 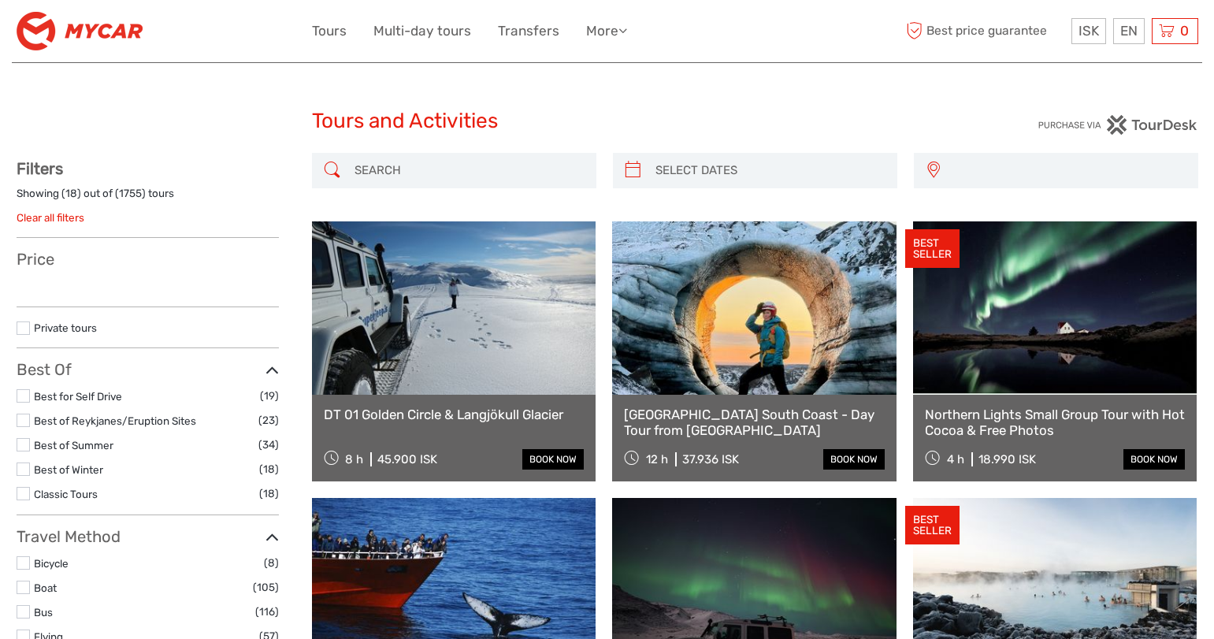 What do you see at coordinates (657, 459) in the screenshot?
I see `span: 12 h` at bounding box center [657, 459].